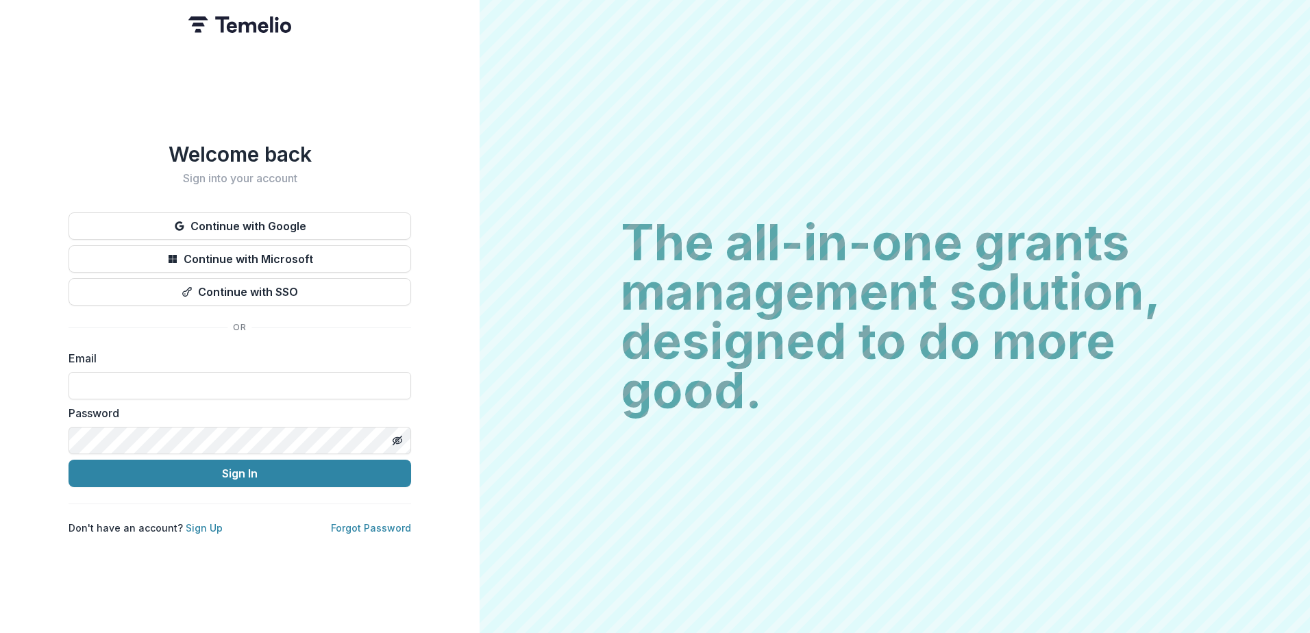  I want to click on label: Password, so click(236, 413).